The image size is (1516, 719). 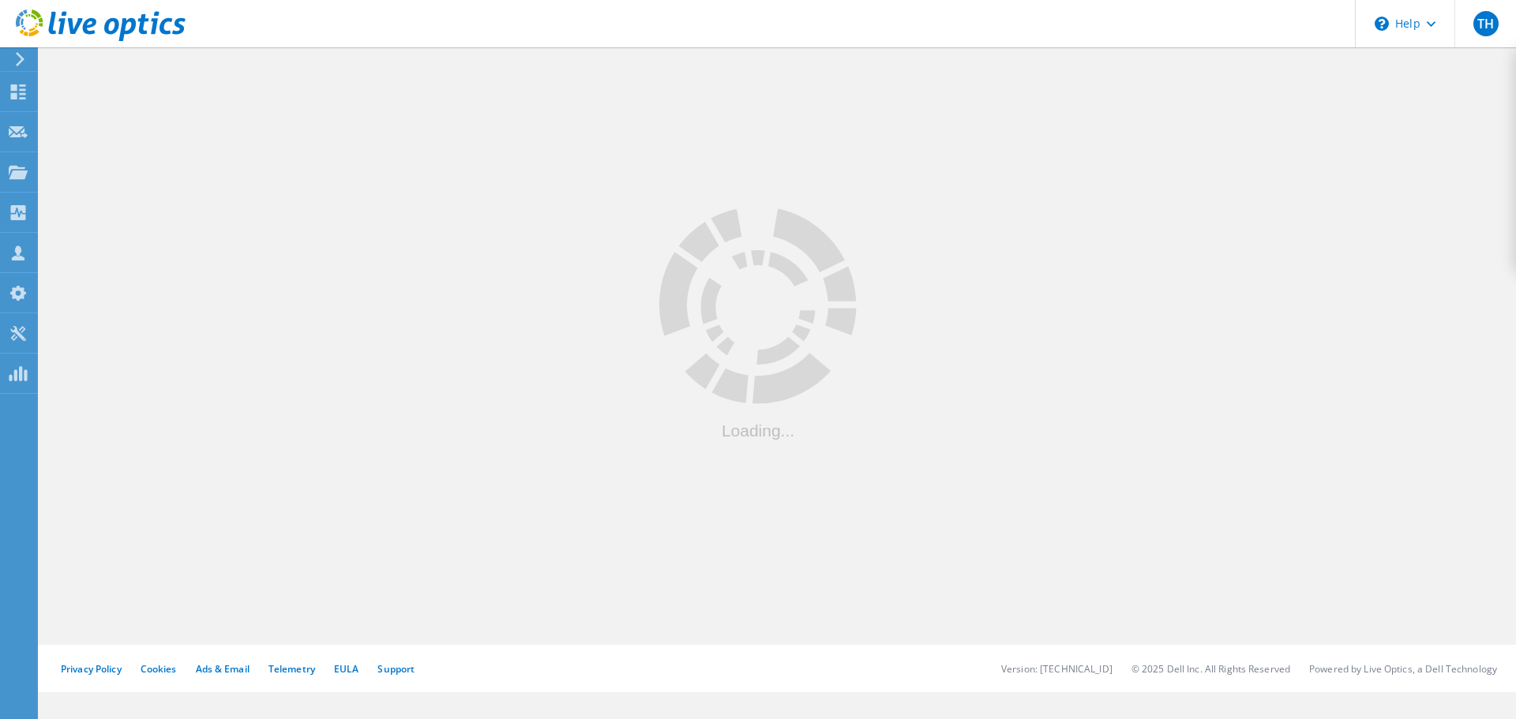 I want to click on a: Telemetry, so click(x=291, y=669).